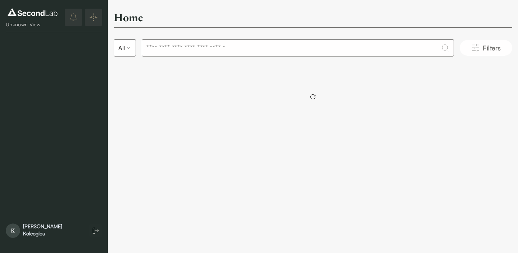 This screenshot has width=518, height=253. What do you see at coordinates (32, 12) in the screenshot?
I see `img: logo` at bounding box center [32, 12].